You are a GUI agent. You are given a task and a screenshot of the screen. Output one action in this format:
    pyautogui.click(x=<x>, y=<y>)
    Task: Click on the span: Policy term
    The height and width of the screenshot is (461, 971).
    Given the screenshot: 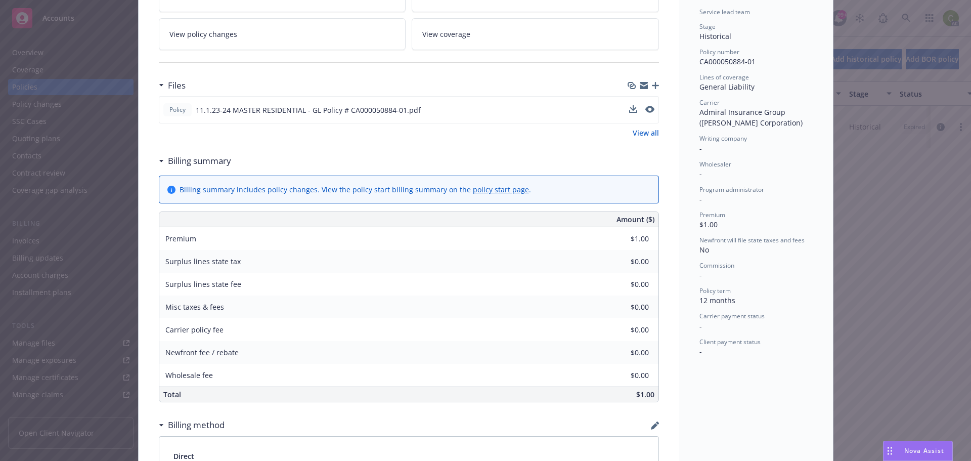 What is the action you would take?
    pyautogui.click(x=715, y=290)
    